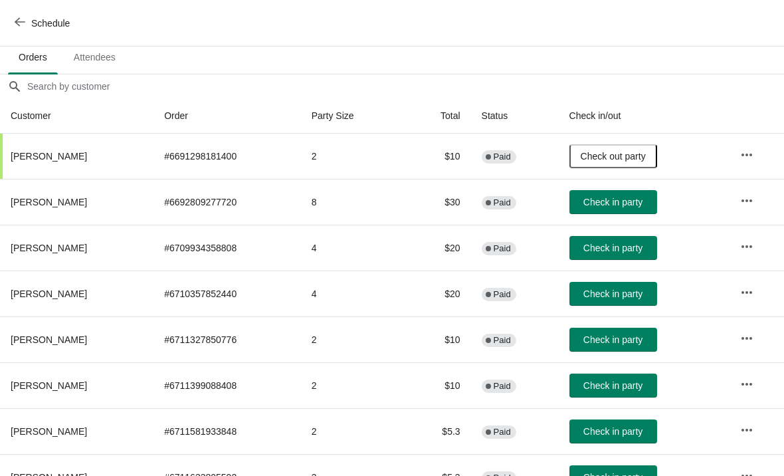  Describe the element at coordinates (435, 431) in the screenshot. I see `td: $5.3` at that location.